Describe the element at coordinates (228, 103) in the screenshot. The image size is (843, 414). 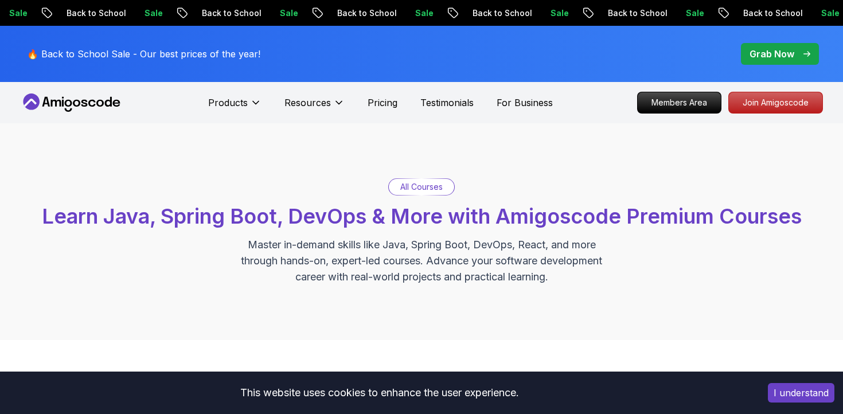
I see `p: Products` at that location.